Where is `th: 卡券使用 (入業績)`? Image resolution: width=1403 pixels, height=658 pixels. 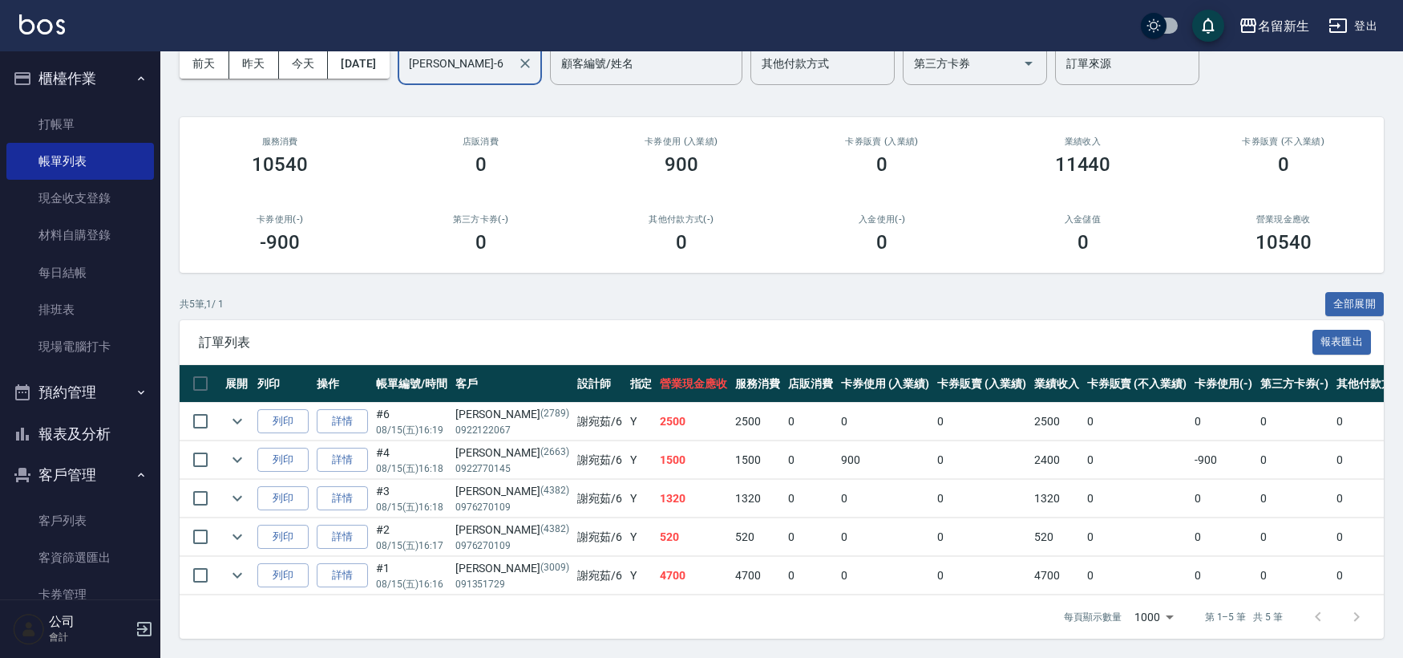 th: 卡券使用 (入業績) is located at coordinates (885, 383).